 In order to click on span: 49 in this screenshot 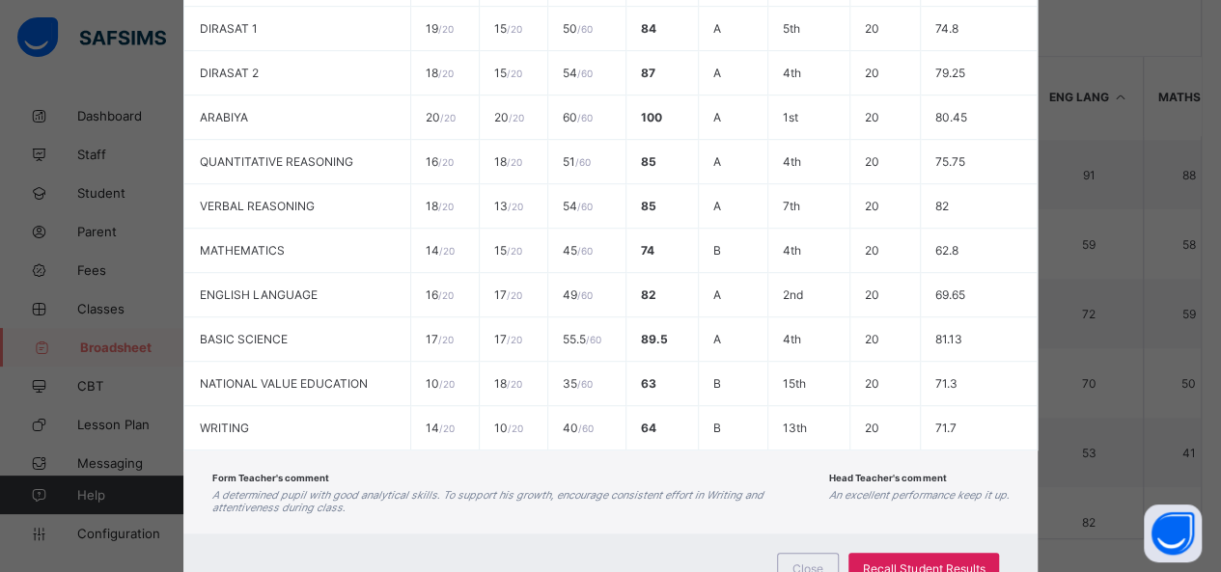, I will do `click(577, 294)`.